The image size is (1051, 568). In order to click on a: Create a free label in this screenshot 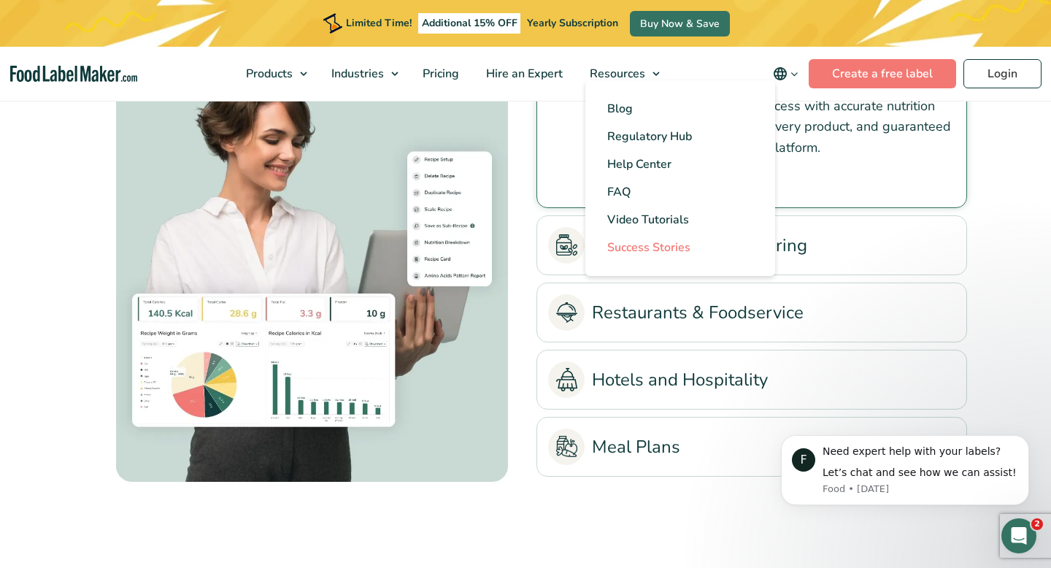, I will do `click(883, 74)`.